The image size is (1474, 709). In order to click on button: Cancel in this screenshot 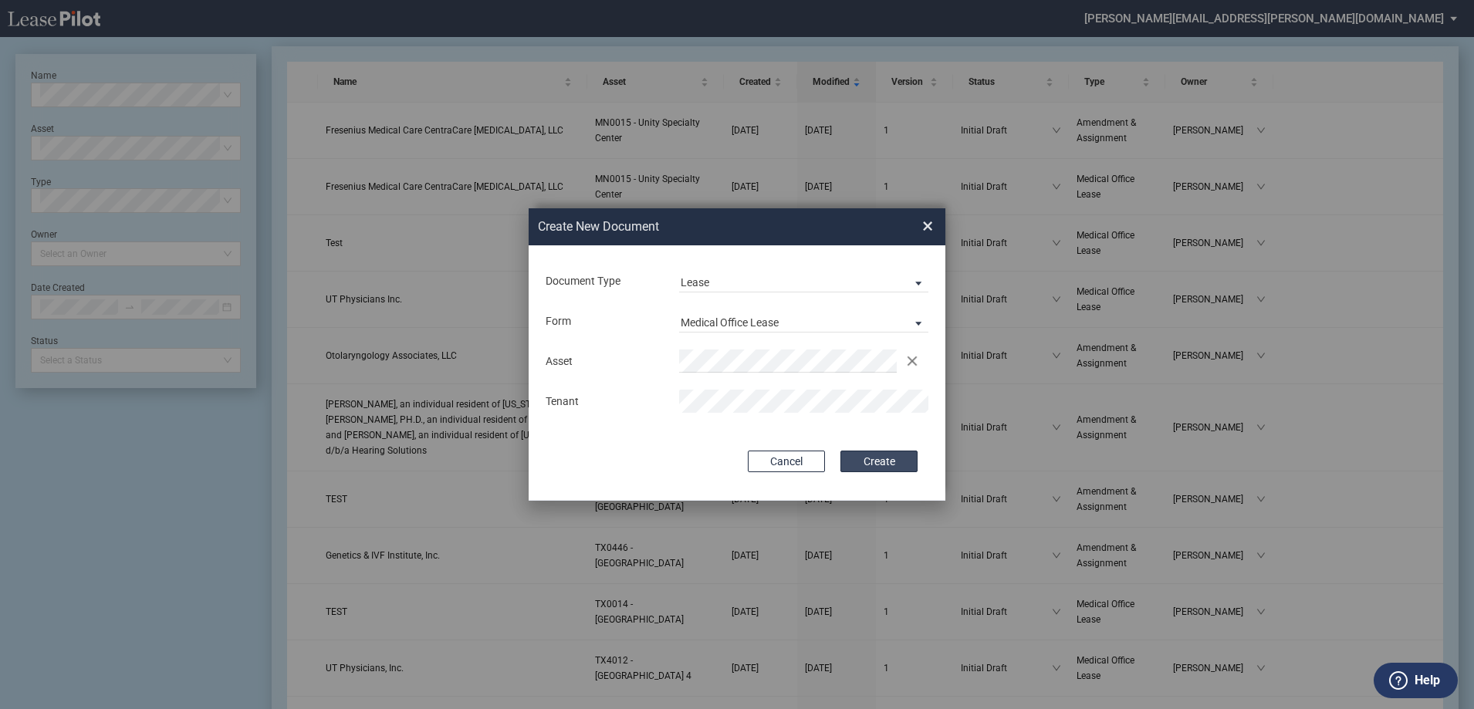, I will do `click(786, 461)`.